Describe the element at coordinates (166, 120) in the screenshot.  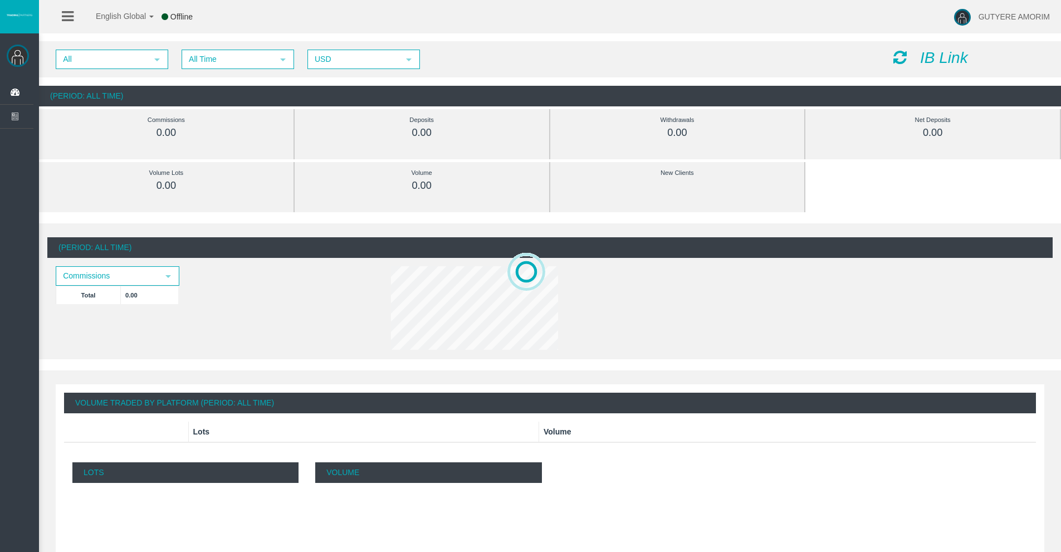
I see `div: Commissions` at that location.